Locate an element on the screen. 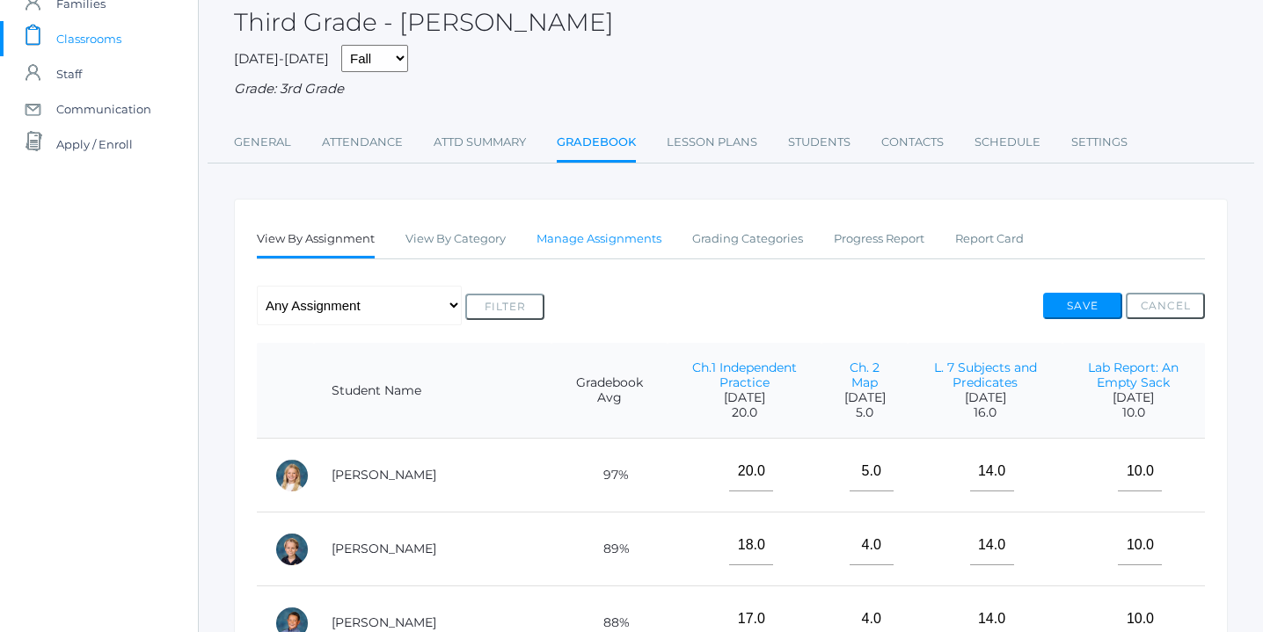 The image size is (1263, 632). a: Lesson Plans is located at coordinates (711, 142).